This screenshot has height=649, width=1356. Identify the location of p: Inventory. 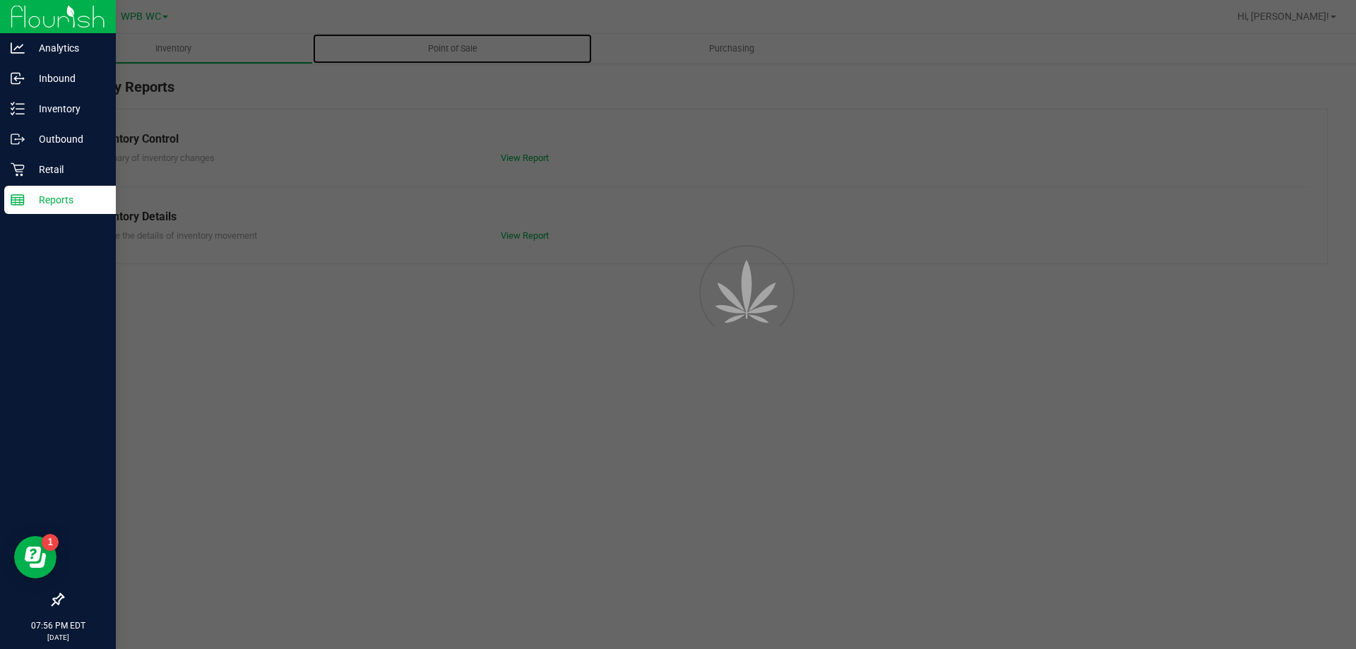
(67, 109).